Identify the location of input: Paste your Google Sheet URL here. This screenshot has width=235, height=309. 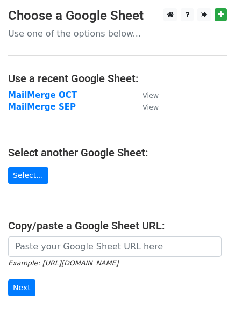
(114, 247).